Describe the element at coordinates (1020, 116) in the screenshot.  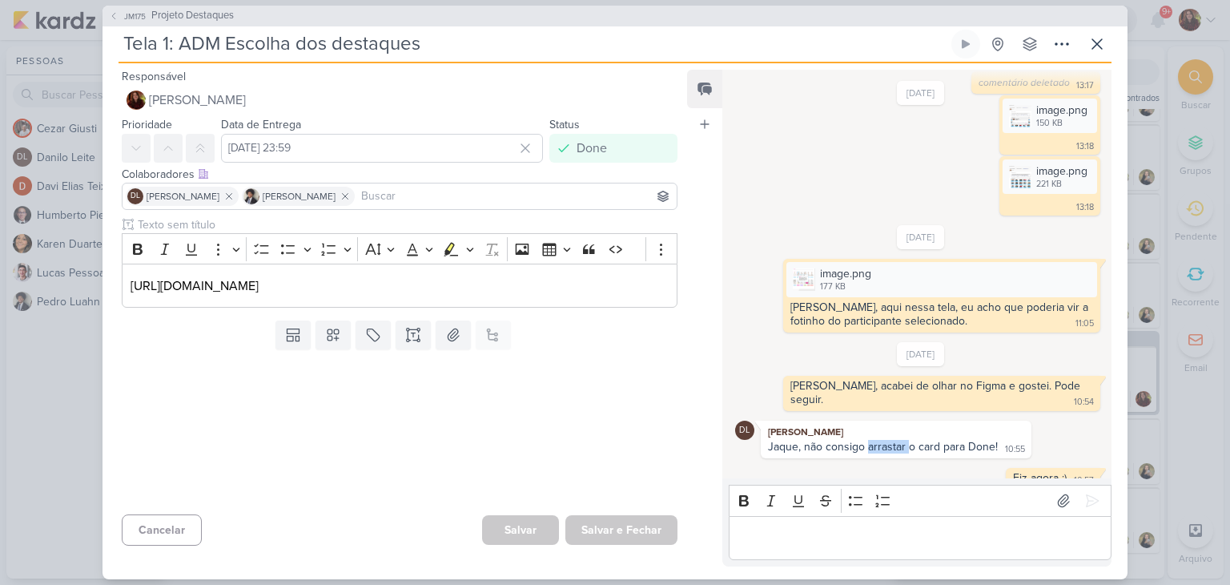
I see `img: DdrFrkYZTJfpCkyWCZ8J7MqYbMASlFn8yCJjuuwW.png` at that location.